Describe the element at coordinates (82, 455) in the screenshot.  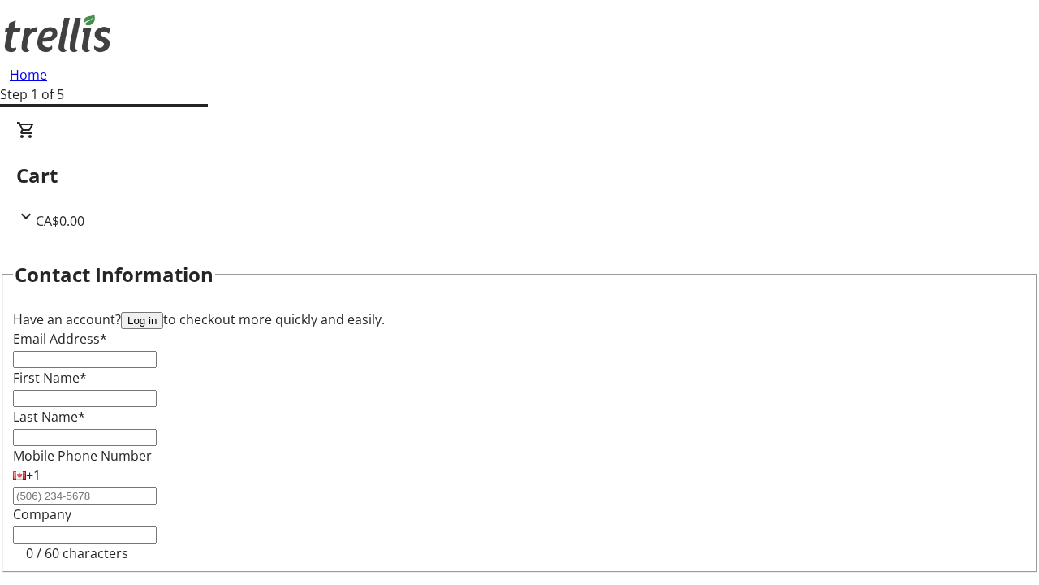
I see `label: Mobile Phone Number` at that location.